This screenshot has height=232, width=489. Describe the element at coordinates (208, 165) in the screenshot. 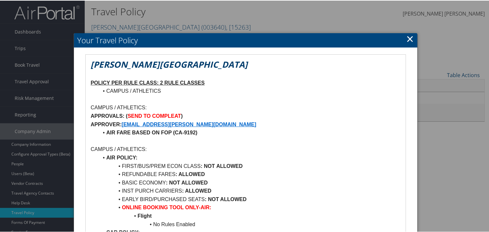

I see `strong: : NOT` at that location.